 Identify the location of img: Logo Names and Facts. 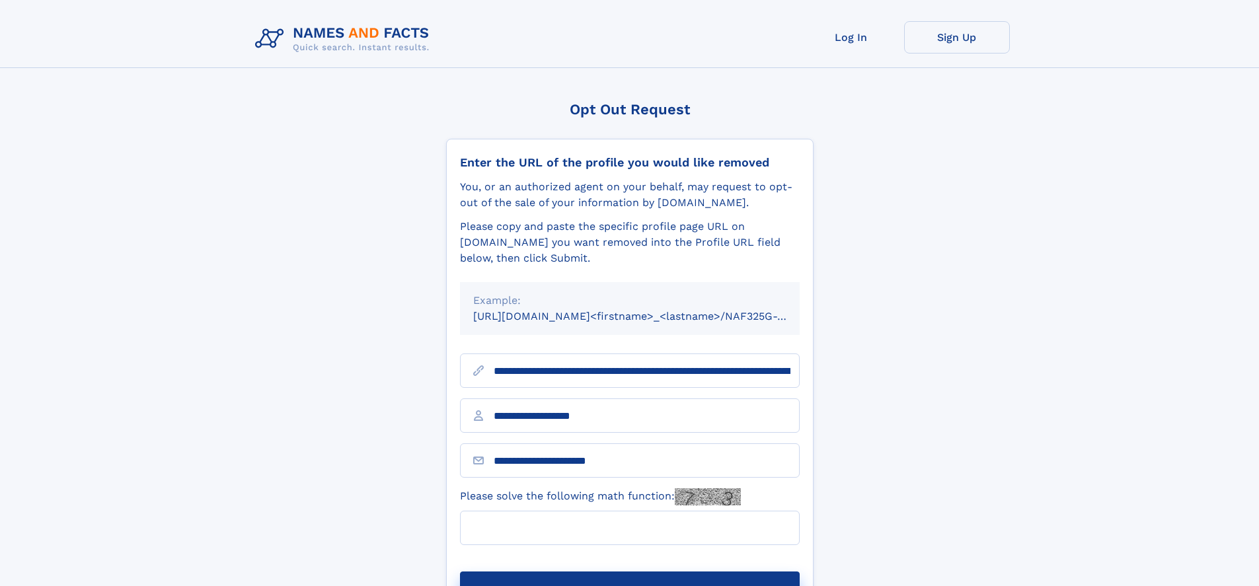
(345, 39).